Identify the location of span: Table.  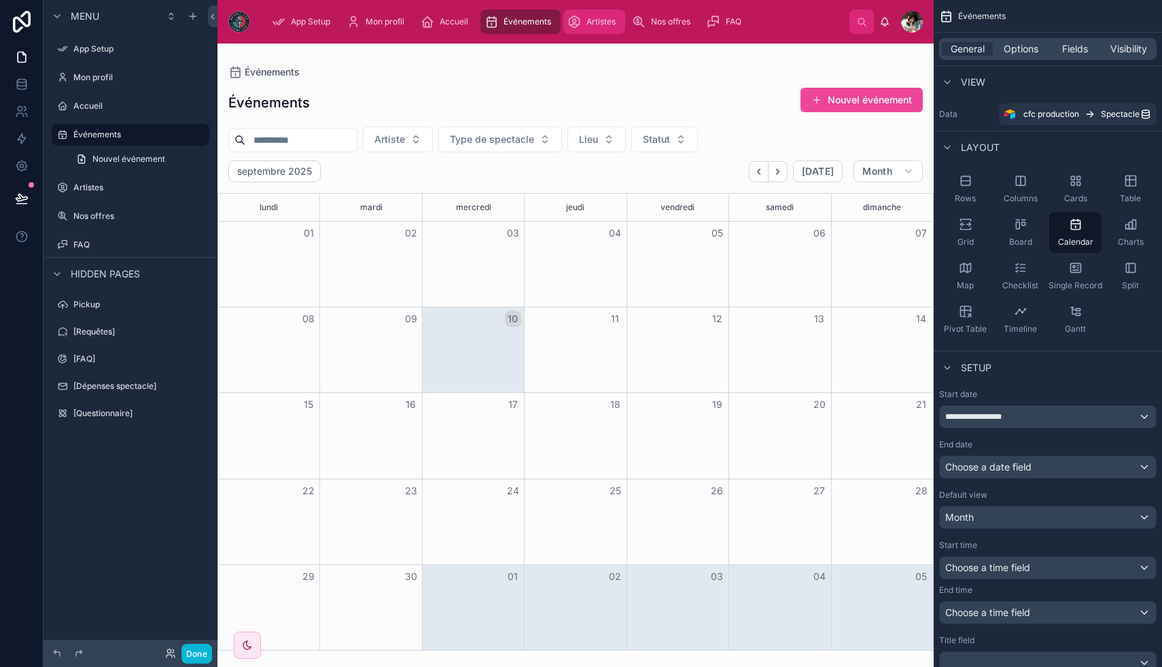
(1130, 198).